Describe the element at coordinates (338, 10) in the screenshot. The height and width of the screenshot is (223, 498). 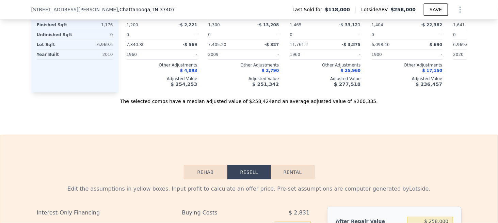
I see `span: $118,000` at that location.